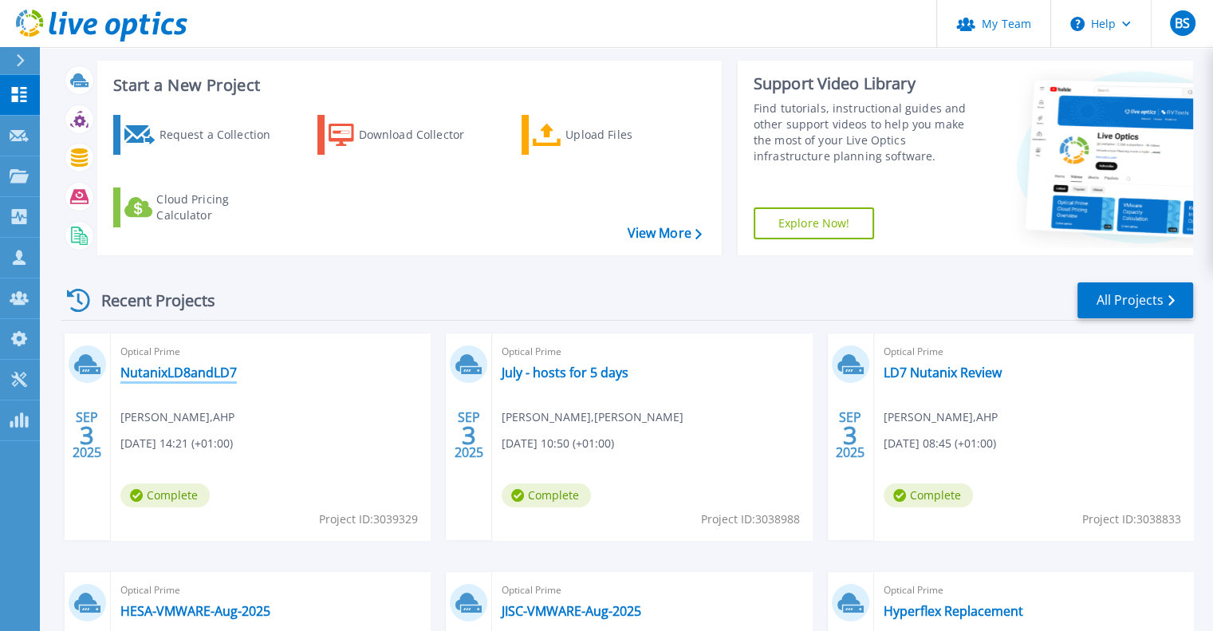 Image resolution: width=1213 pixels, height=631 pixels. Describe the element at coordinates (1135, 300) in the screenshot. I see `a: All Projects` at that location.